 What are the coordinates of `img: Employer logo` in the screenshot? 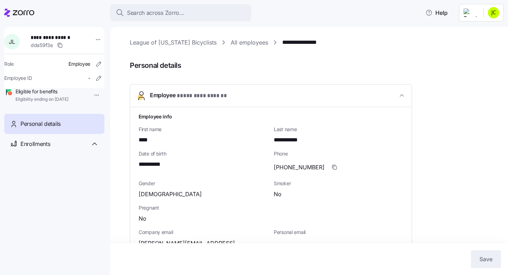 It's located at (471, 13).